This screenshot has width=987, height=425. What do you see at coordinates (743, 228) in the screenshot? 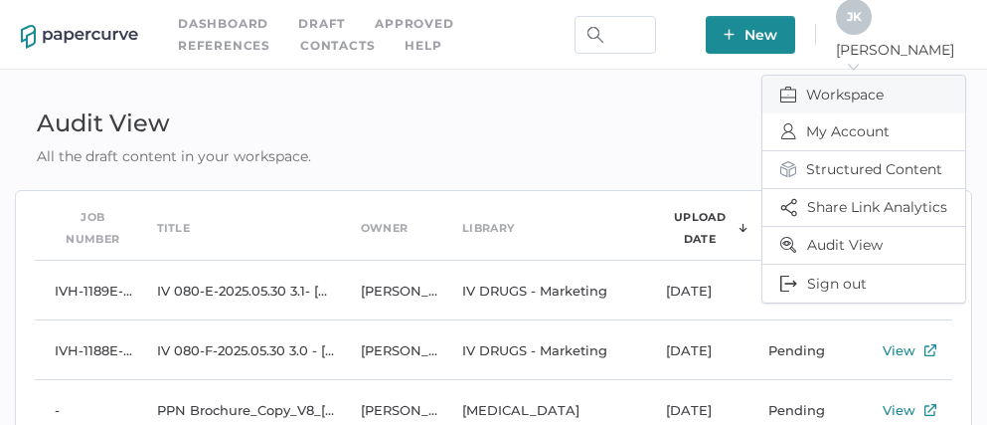
I see `img: sorting-arrow-down.c3f0a1d0.svg` at bounding box center [743, 228].